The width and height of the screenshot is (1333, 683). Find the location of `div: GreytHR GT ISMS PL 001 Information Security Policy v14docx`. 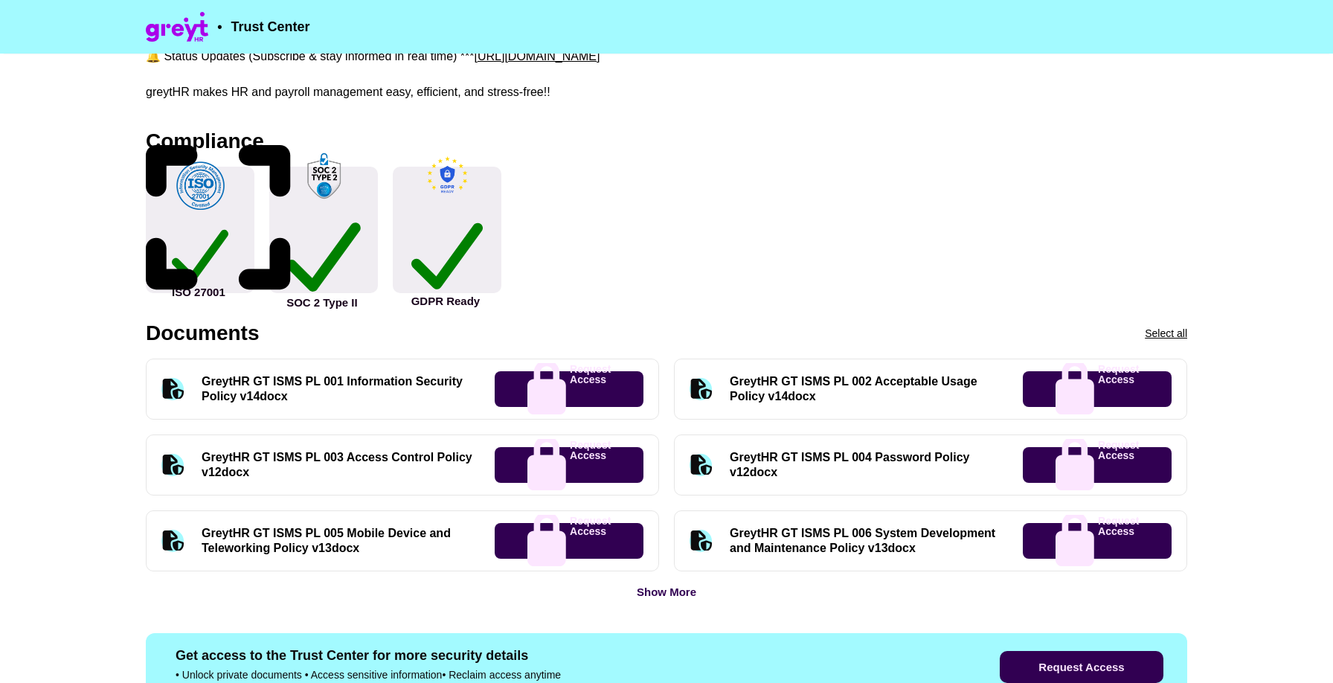

div: GreytHR GT ISMS PL 001 Information Security Policy v14docx is located at coordinates (339, 389).